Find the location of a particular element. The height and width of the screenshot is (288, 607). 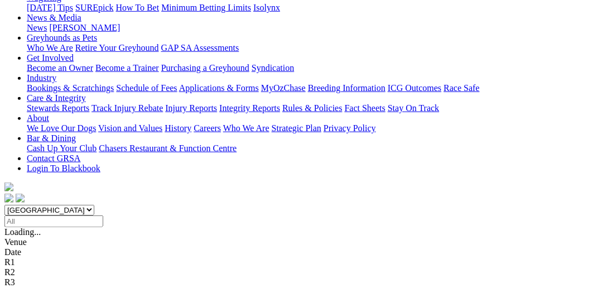

div: Bar & Dining is located at coordinates (315, 148).